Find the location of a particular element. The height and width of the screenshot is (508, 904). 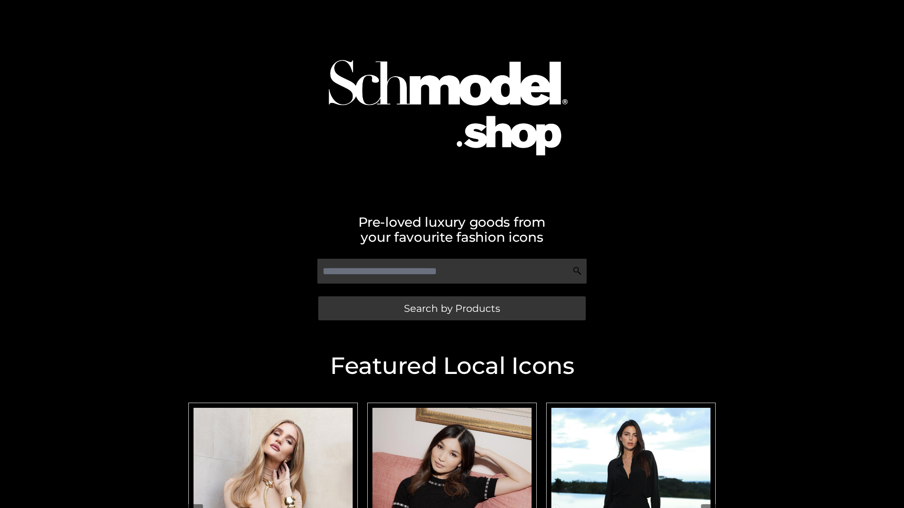

span: Search by Products is located at coordinates (452, 308).